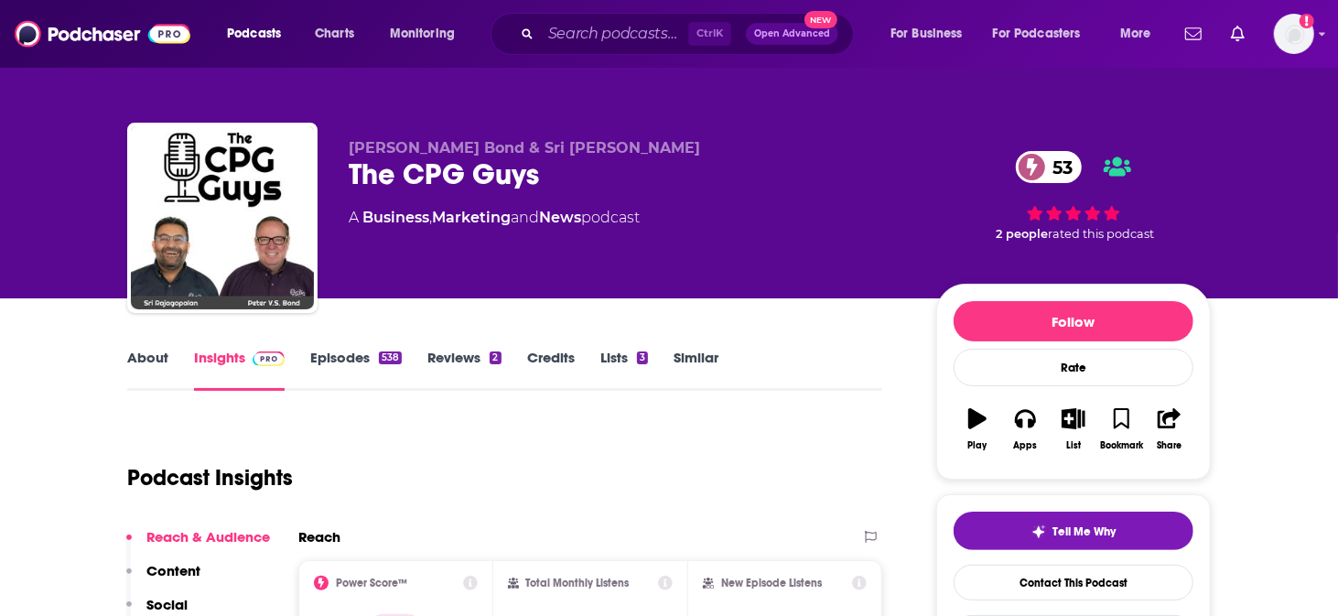  What do you see at coordinates (1049, 167) in the screenshot?
I see `a: 53` at bounding box center [1049, 167].